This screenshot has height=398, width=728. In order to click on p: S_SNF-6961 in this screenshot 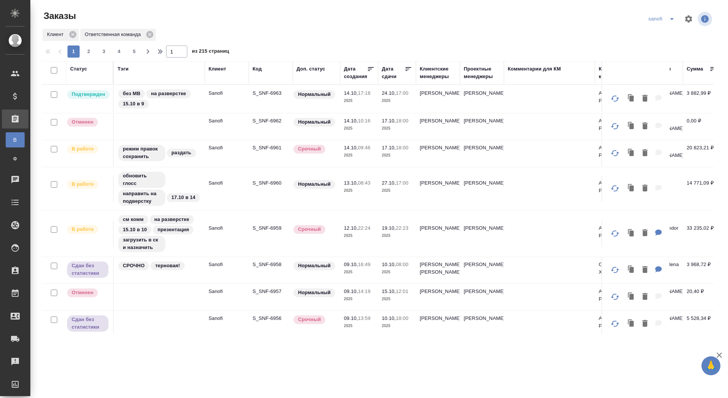, I will do `click(271, 148)`.